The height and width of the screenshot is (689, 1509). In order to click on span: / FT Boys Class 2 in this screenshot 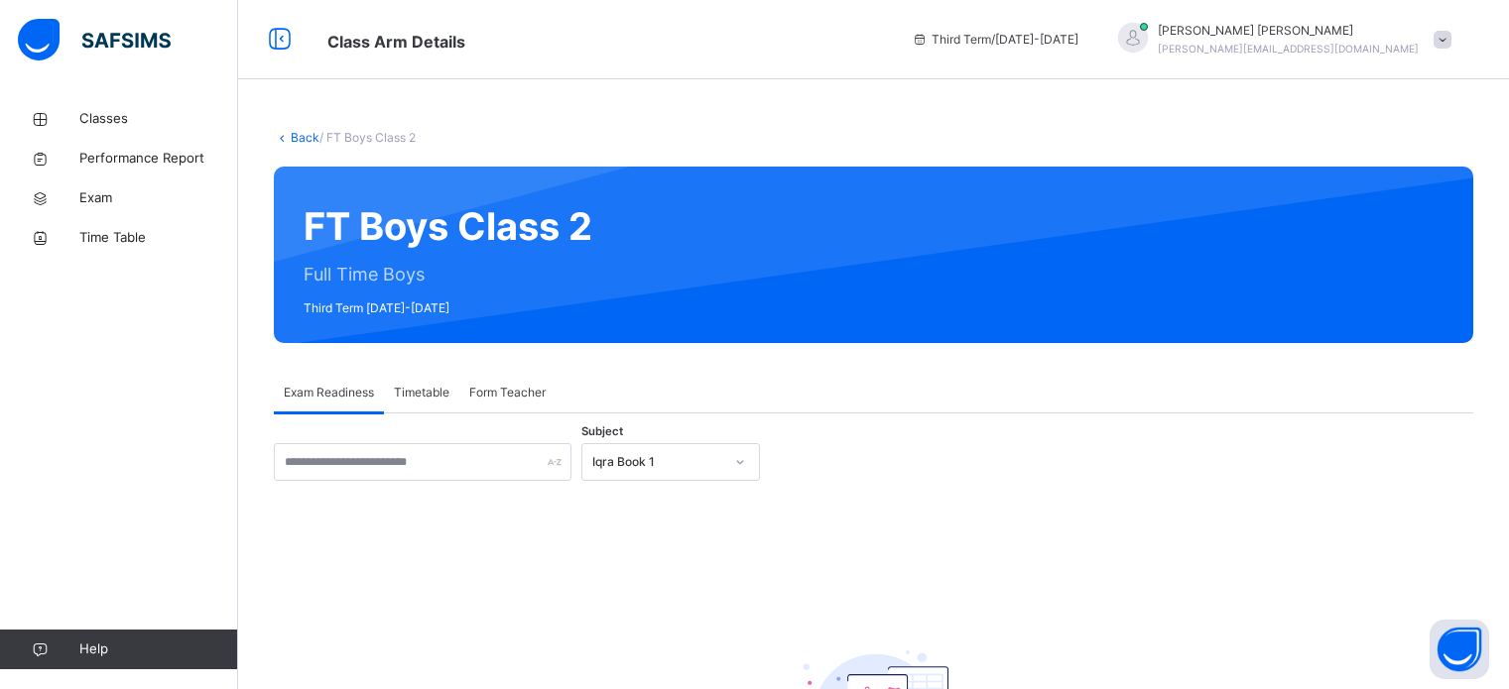, I will do `click(367, 137)`.